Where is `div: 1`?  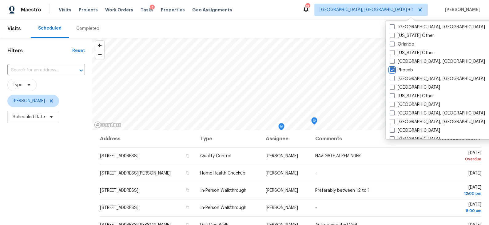
div: 1 is located at coordinates (152, 8).